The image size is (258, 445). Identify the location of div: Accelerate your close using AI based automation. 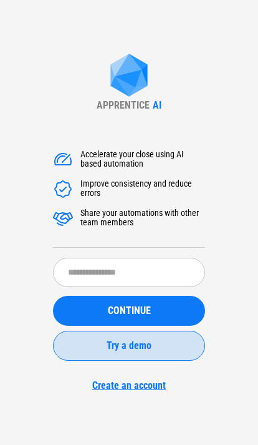
(143, 160).